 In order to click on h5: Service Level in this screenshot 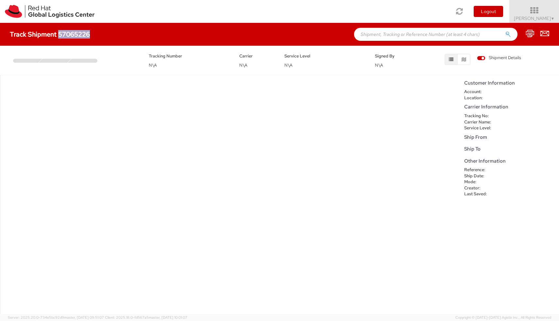, I will do `click(325, 56)`.